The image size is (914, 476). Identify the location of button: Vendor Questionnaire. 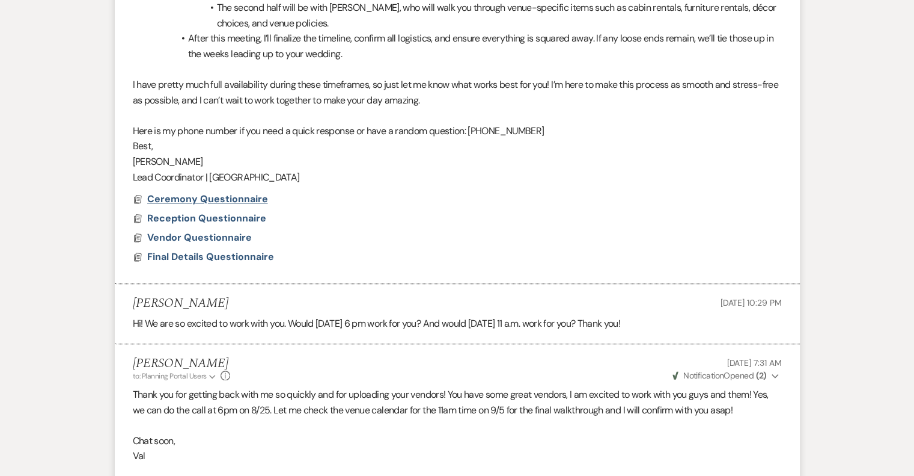
(201, 237).